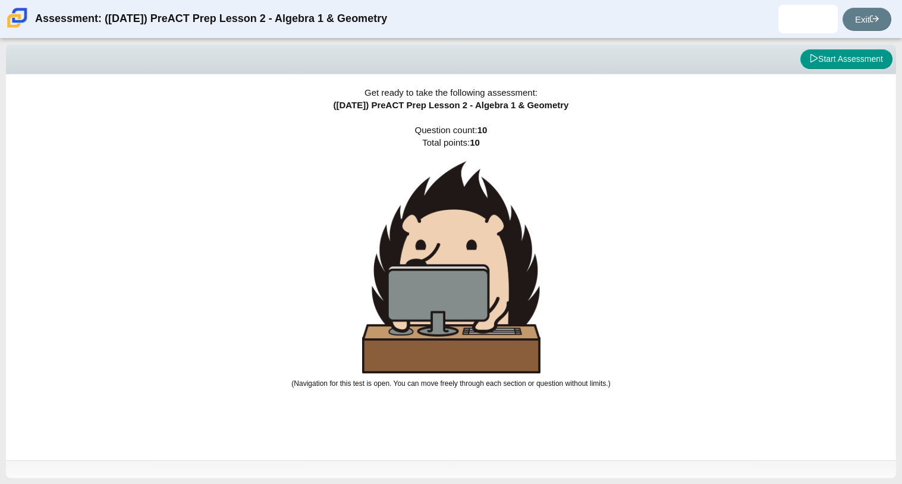 This screenshot has width=902, height=484. Describe the element at coordinates (451, 383) in the screenshot. I see `small: (Navigation for this test is open. You can move freely through each section or question without l...` at that location.